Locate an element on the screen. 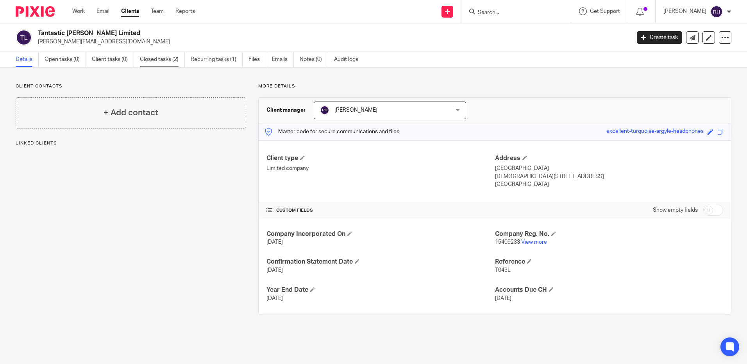 The height and width of the screenshot is (364, 747). h4: Company Incorporated On is located at coordinates (380, 234).